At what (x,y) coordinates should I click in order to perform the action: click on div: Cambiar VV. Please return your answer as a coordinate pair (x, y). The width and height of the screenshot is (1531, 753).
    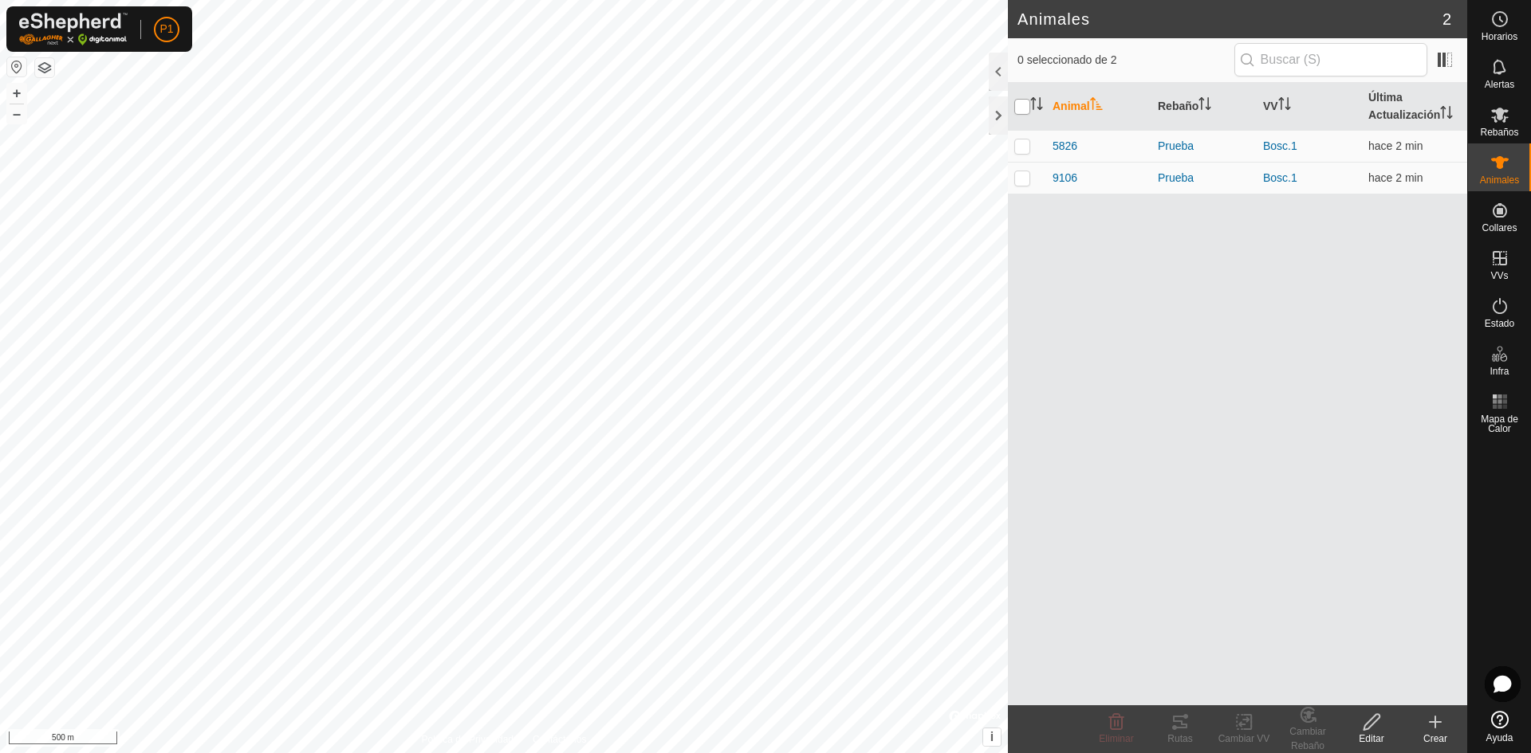
    Looking at the image, I should click on (1244, 739).